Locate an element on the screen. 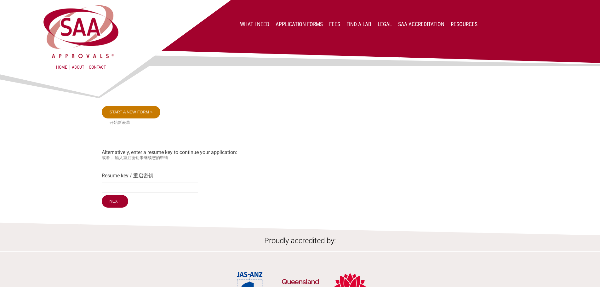 The width and height of the screenshot is (600, 287). small: 或者， 输入重启密钥来继续您的申请 is located at coordinates (300, 158).